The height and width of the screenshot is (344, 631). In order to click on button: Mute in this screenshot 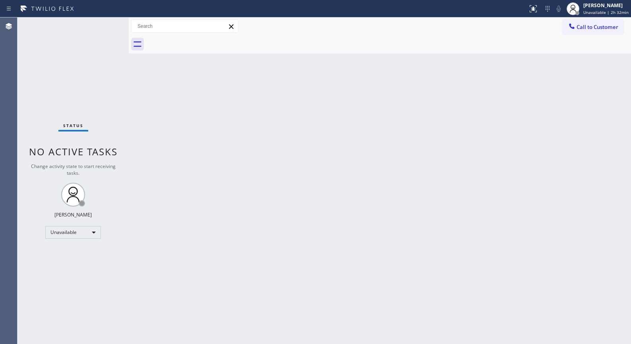, I will do `click(559, 9)`.